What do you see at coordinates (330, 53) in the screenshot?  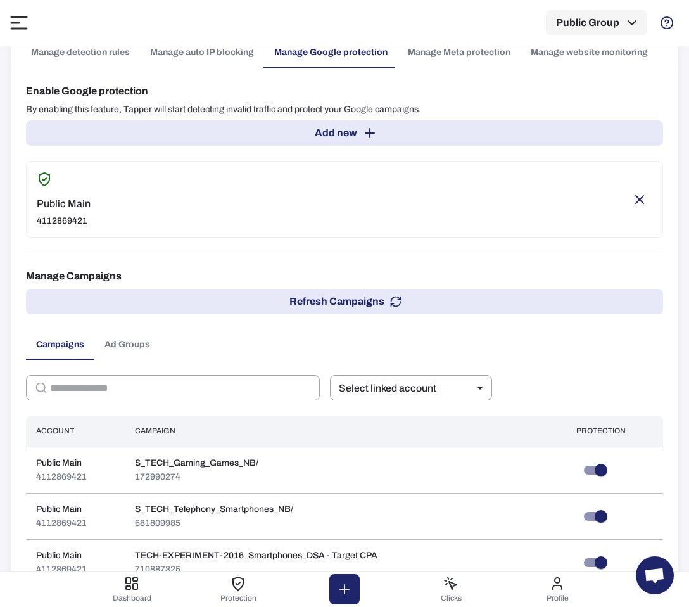 I see `a: Manage Google protection` at bounding box center [330, 53].